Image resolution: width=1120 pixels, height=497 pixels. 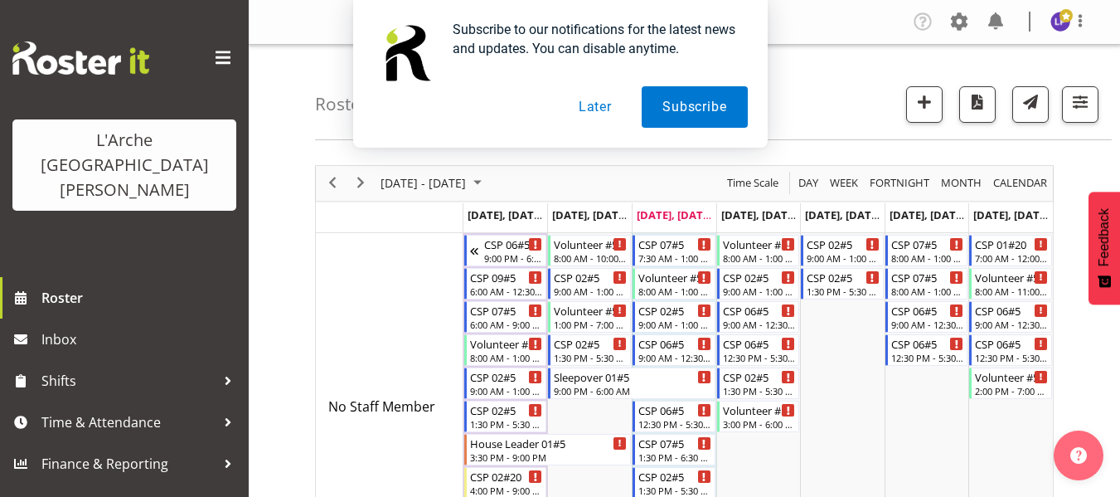 What do you see at coordinates (595, 107) in the screenshot?
I see `button: Later` at bounding box center [595, 107].